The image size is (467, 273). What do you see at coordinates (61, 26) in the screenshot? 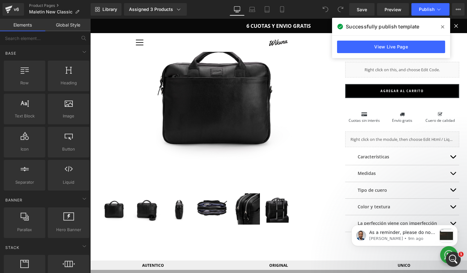
I see `p: Message from Sinclair, sent 9m ago` at bounding box center [61, 26].